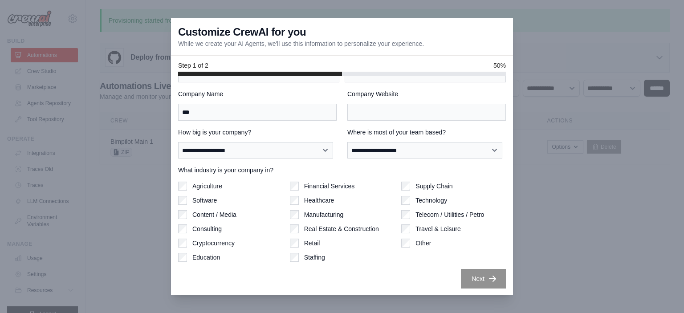 Image resolution: width=684 pixels, height=313 pixels. Describe the element at coordinates (427, 132) in the screenshot. I see `label: Where is most of your team based?` at that location.